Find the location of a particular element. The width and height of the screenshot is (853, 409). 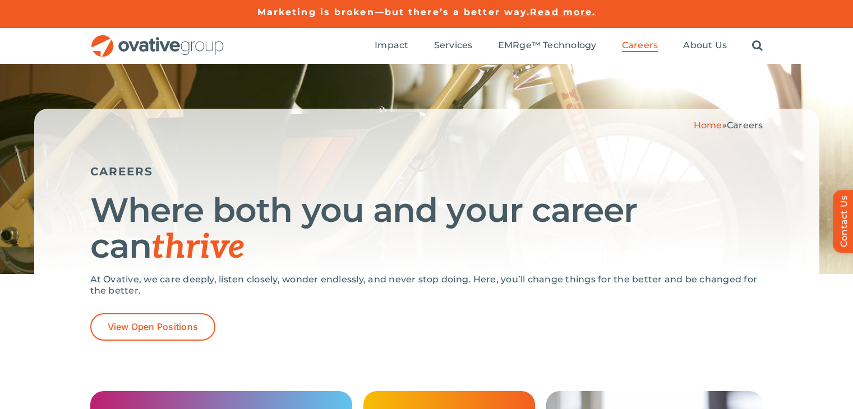

h1: Where both you and your career can is located at coordinates (427, 229).